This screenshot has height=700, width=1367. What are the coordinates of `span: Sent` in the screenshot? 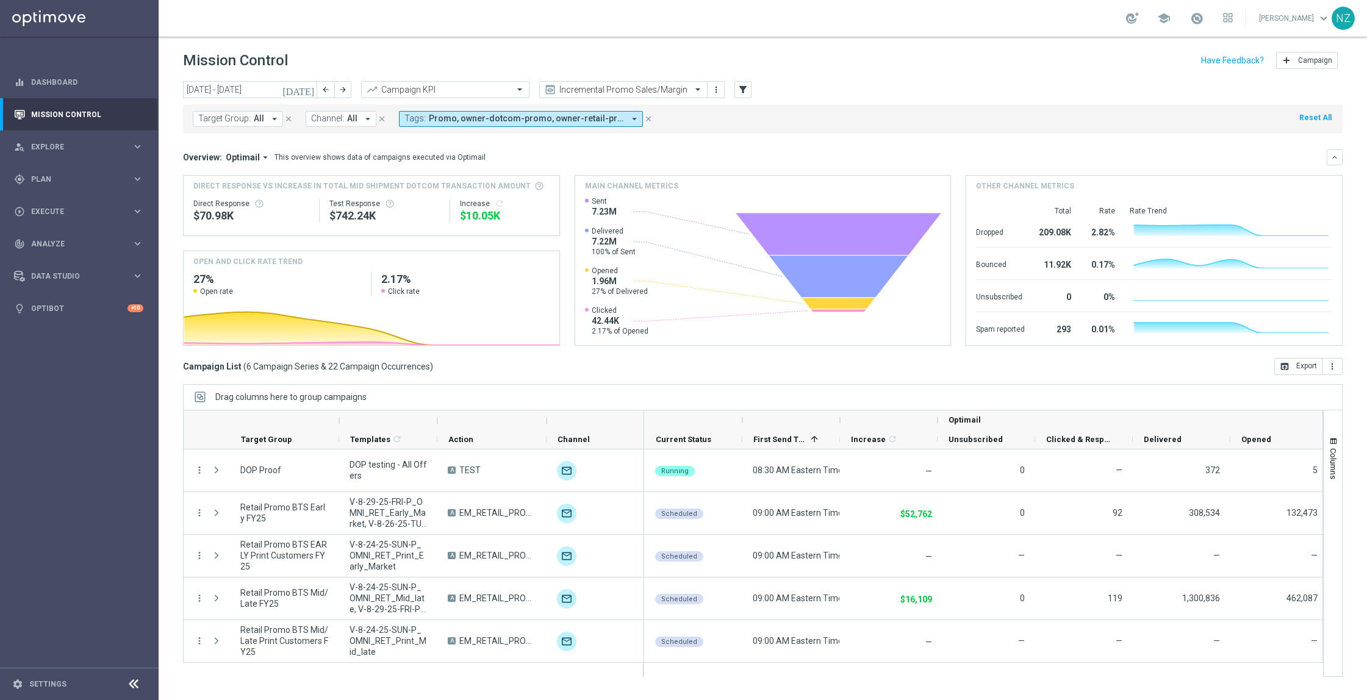 It's located at (604, 201).